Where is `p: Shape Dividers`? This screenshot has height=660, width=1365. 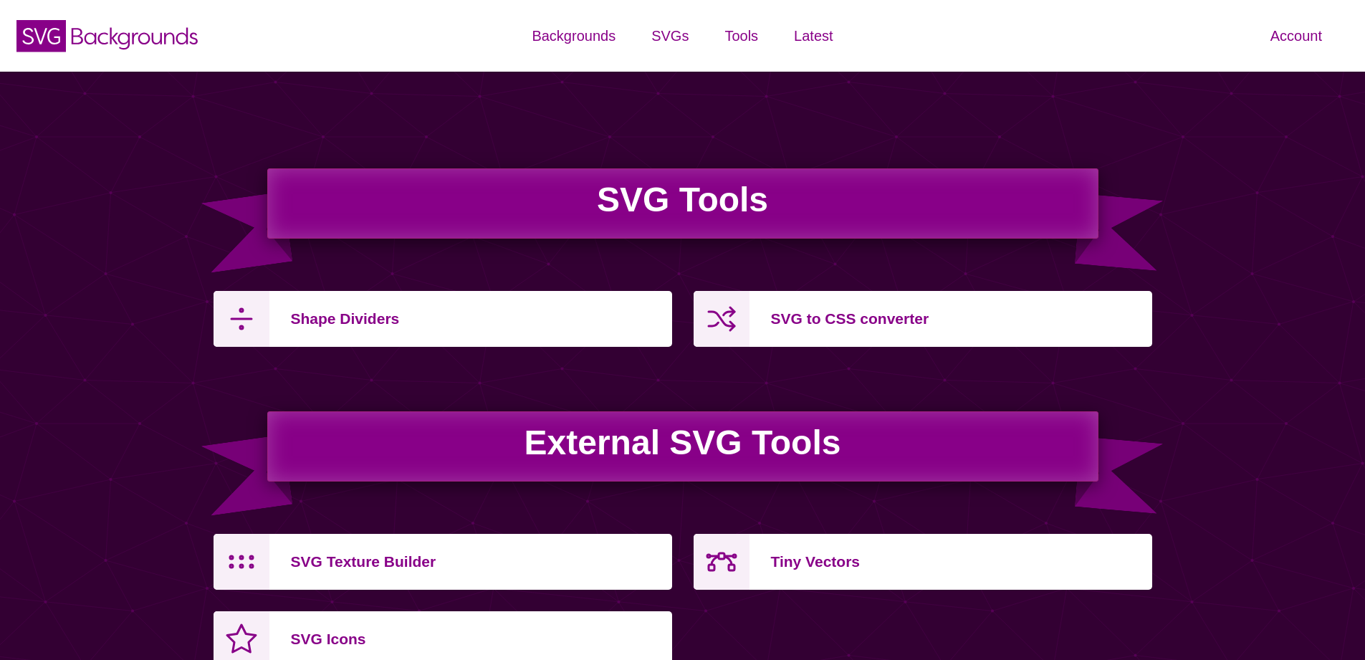
p: Shape Dividers is located at coordinates (476, 319).